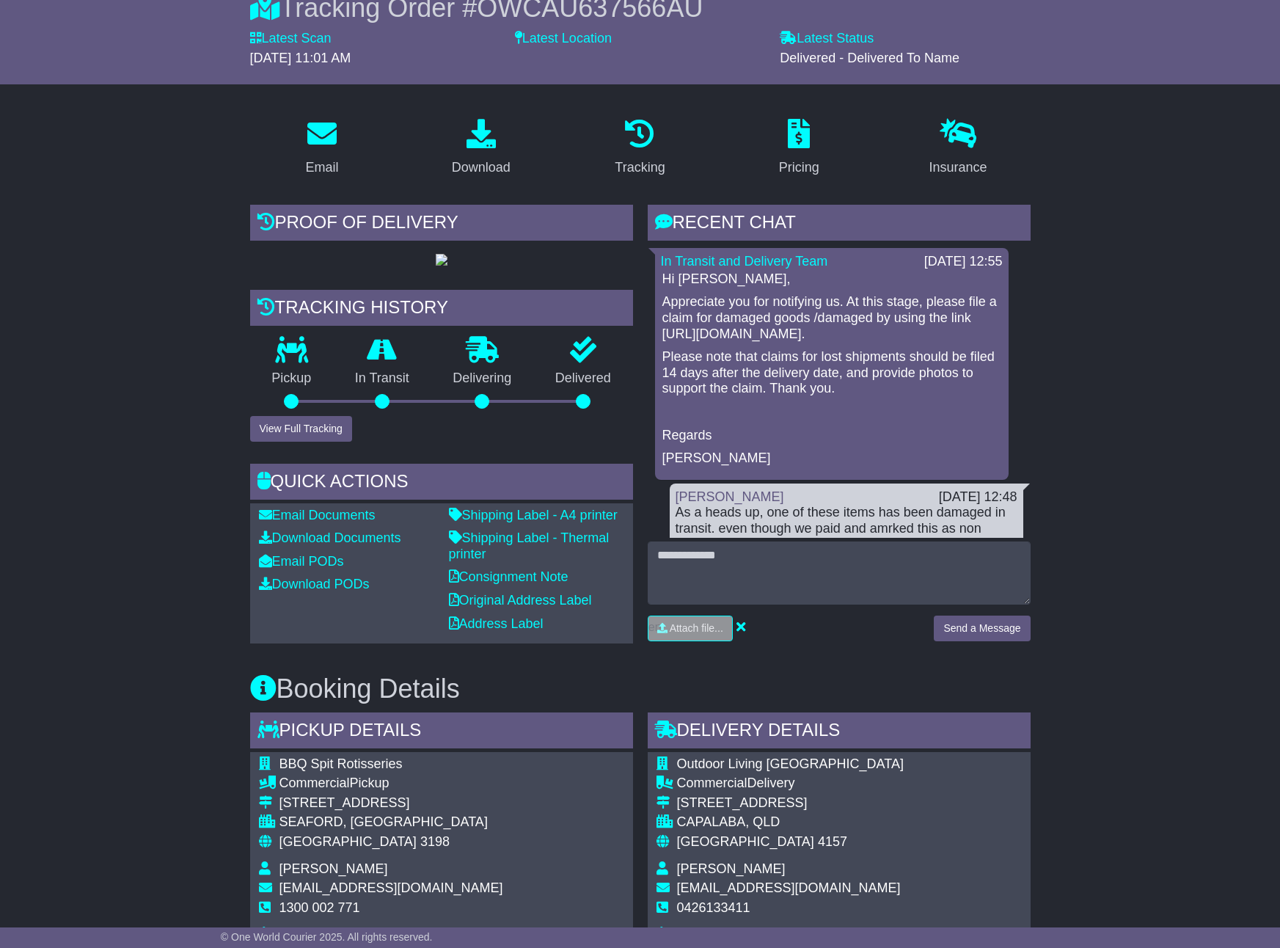 The image size is (1280, 948). Describe the element at coordinates (640, 167) in the screenshot. I see `div: Tracking` at that location.